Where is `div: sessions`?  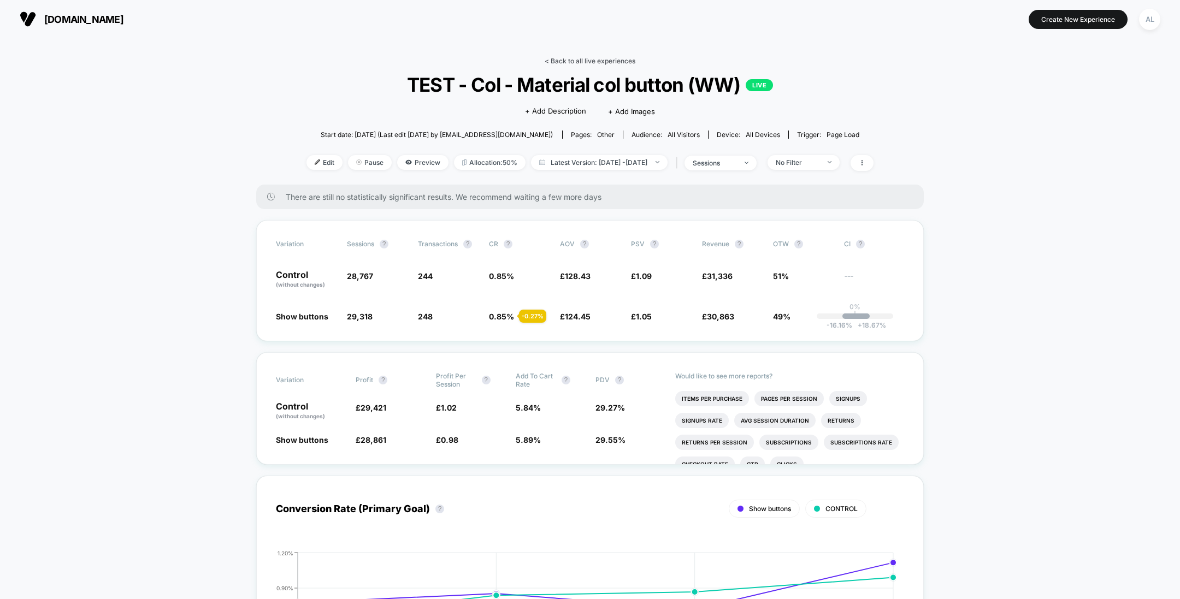
div: sessions is located at coordinates (714, 163).